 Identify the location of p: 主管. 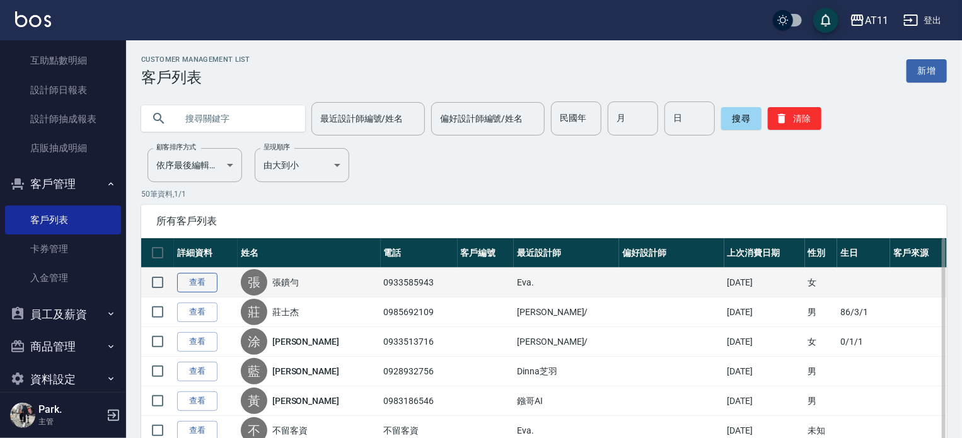
(71, 422).